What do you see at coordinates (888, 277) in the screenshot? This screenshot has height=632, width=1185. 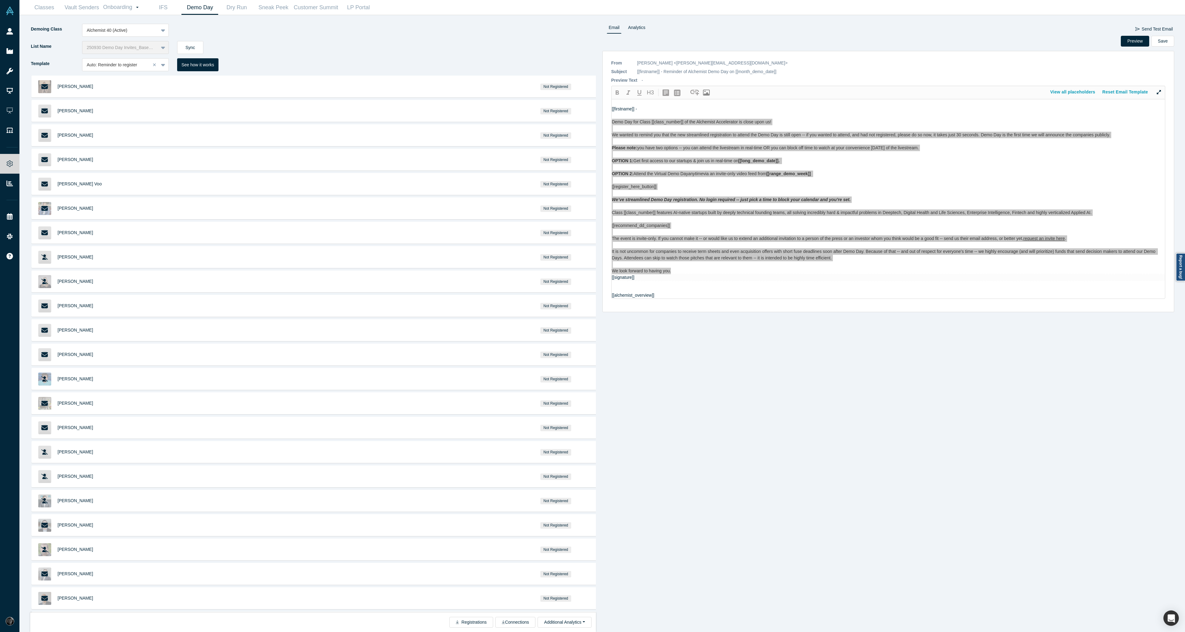 I see `div: [[signature]]` at bounding box center [888, 277].